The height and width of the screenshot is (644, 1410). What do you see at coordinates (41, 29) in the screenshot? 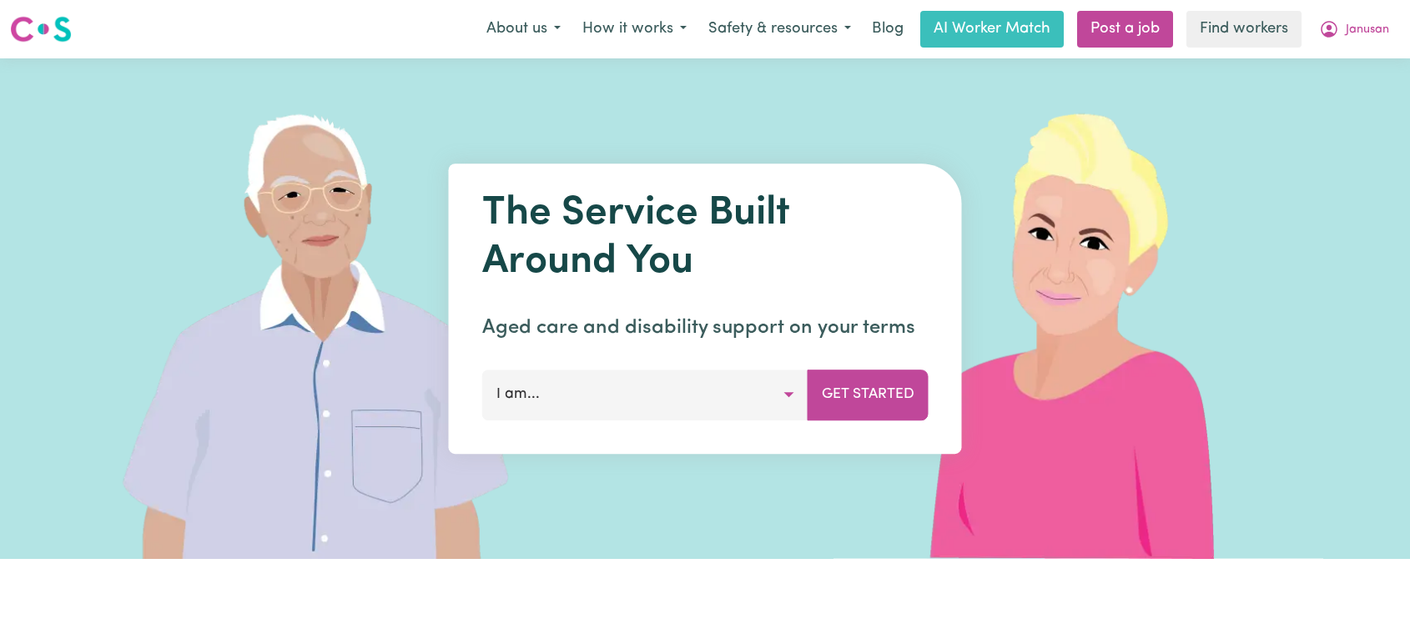
I see `a: Careseekers logo` at bounding box center [41, 29].